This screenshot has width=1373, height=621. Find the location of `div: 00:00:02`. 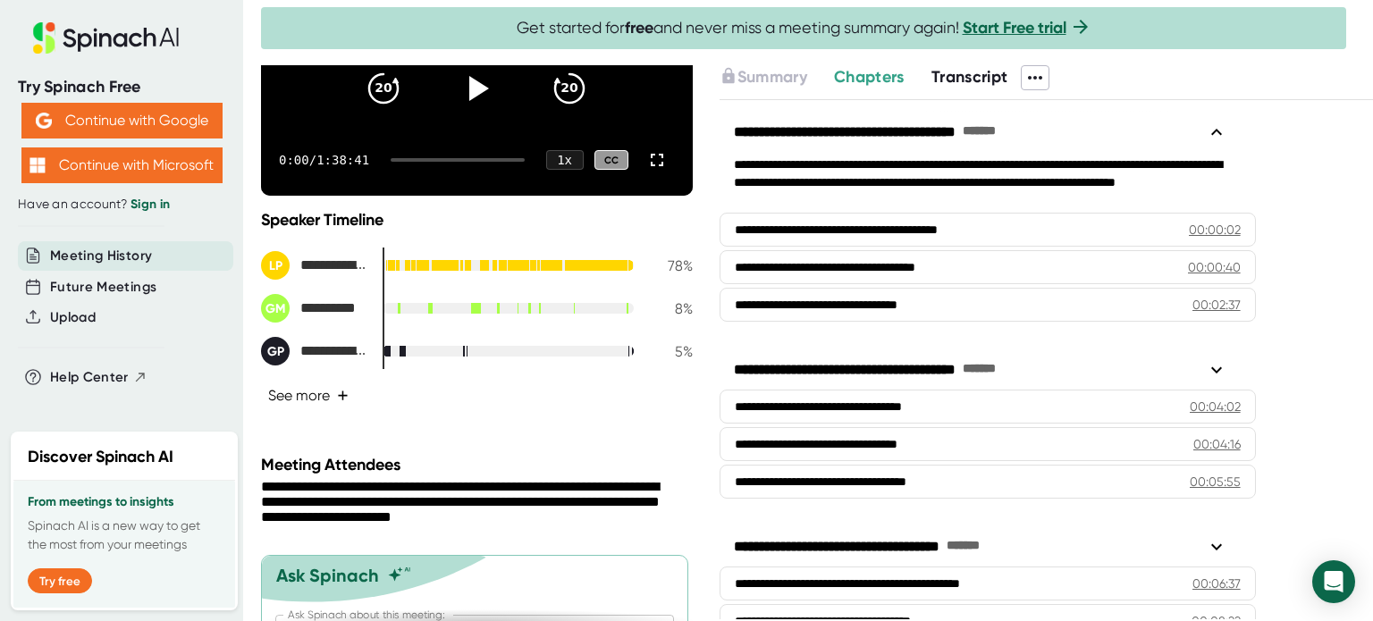

div: 00:00:02 is located at coordinates (1215, 230).